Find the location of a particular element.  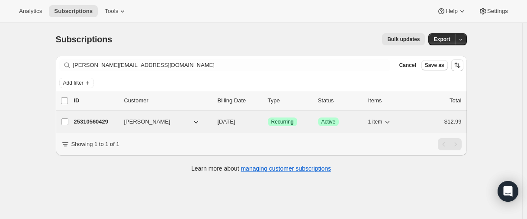

span: Settings is located at coordinates (497, 11).